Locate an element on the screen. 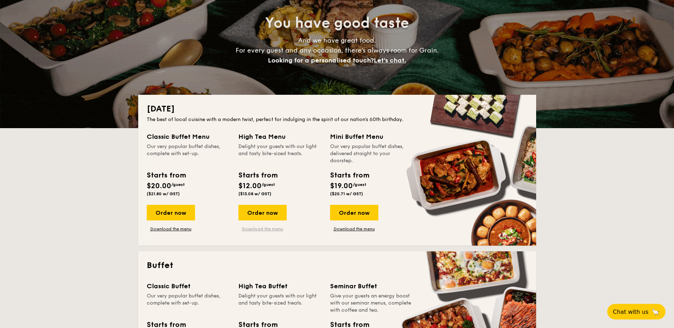  div: Classic Buffet is located at coordinates (188, 286).